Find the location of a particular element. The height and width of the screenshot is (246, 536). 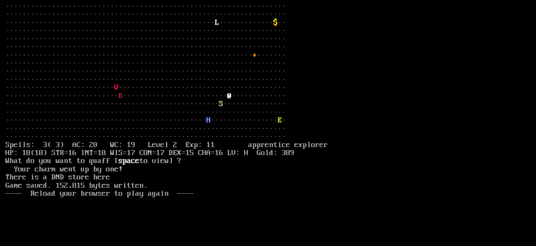

b: space is located at coordinates (129, 161).